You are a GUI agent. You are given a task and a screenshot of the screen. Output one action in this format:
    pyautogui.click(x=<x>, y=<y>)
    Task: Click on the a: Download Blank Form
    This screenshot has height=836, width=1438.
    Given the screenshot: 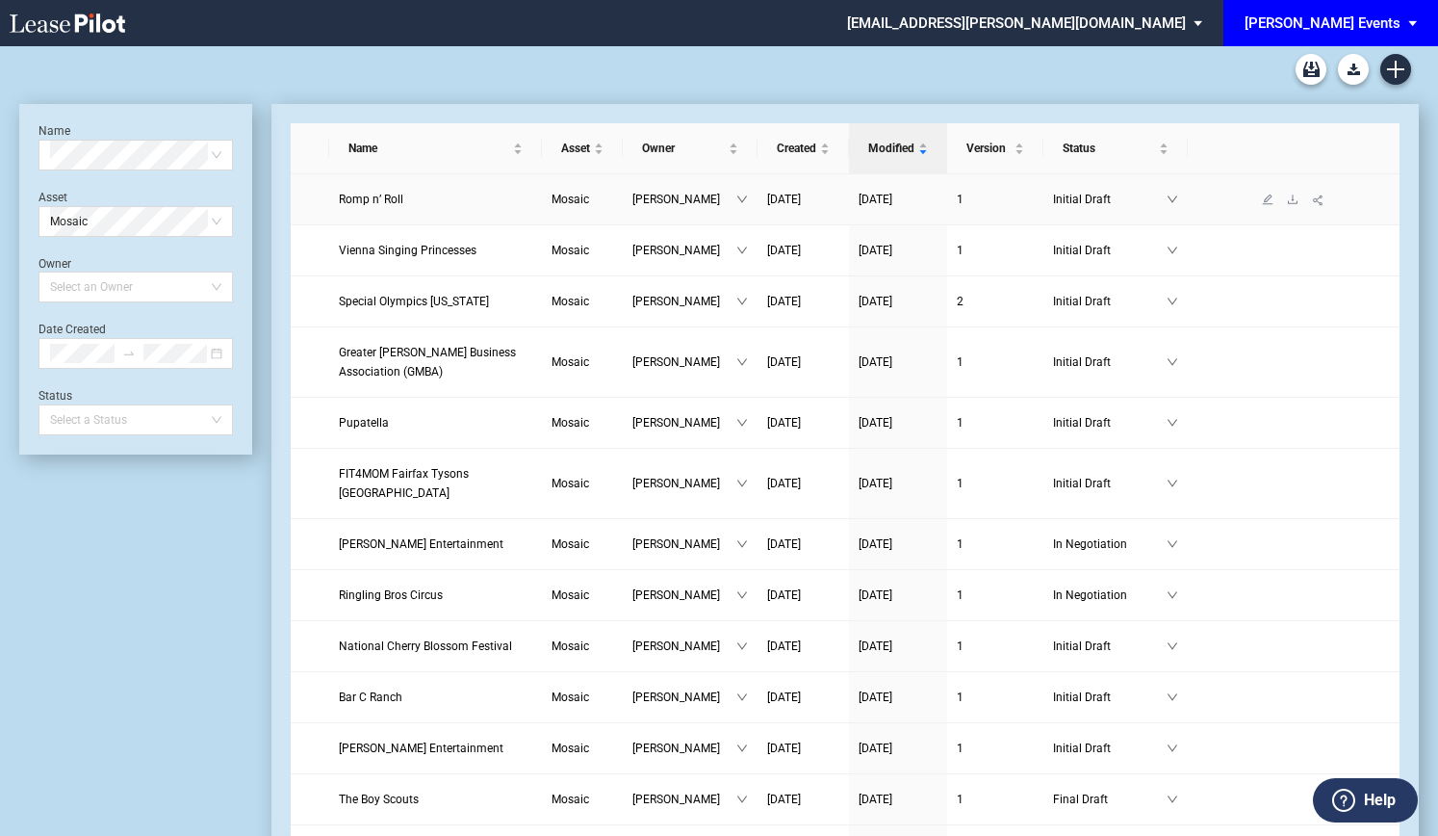 What is the action you would take?
    pyautogui.click(x=1354, y=69)
    